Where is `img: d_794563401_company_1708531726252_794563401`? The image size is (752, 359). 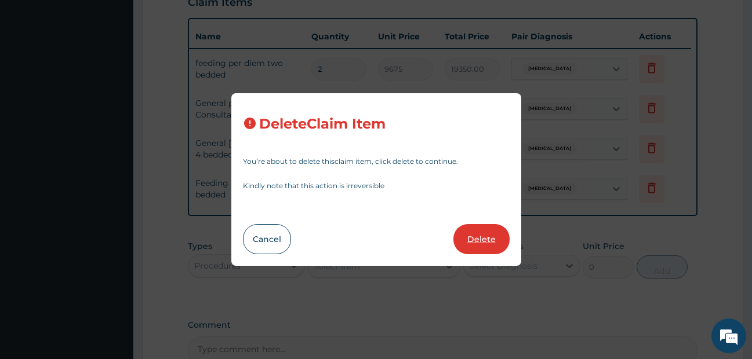
img: d_794563401_company_1708531726252_794563401 is located at coordinates (34, 72).